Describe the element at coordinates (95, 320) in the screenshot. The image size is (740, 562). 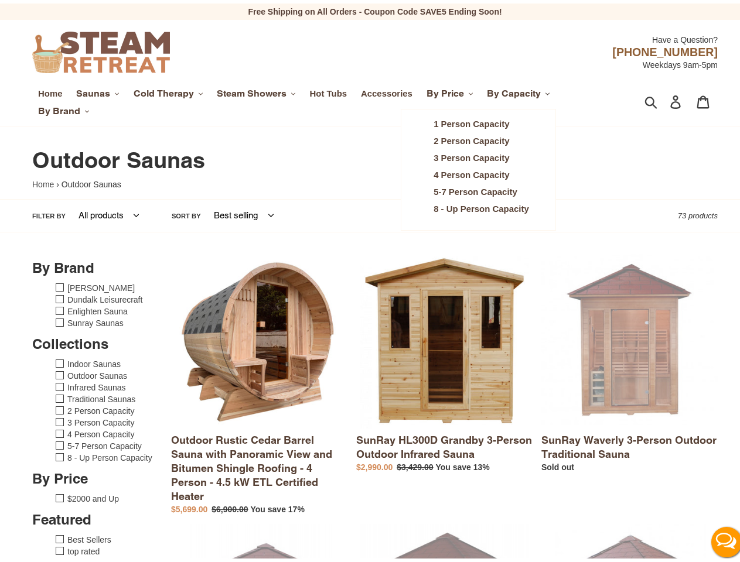
I see `a: Sunray Saunas` at that location.